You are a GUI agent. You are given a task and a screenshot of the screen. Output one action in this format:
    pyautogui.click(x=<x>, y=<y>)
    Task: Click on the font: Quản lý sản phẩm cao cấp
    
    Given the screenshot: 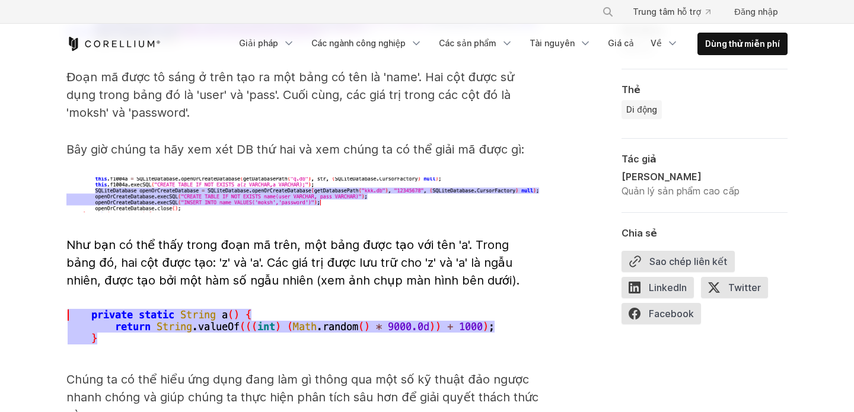 What is the action you would take?
    pyautogui.click(x=680, y=191)
    